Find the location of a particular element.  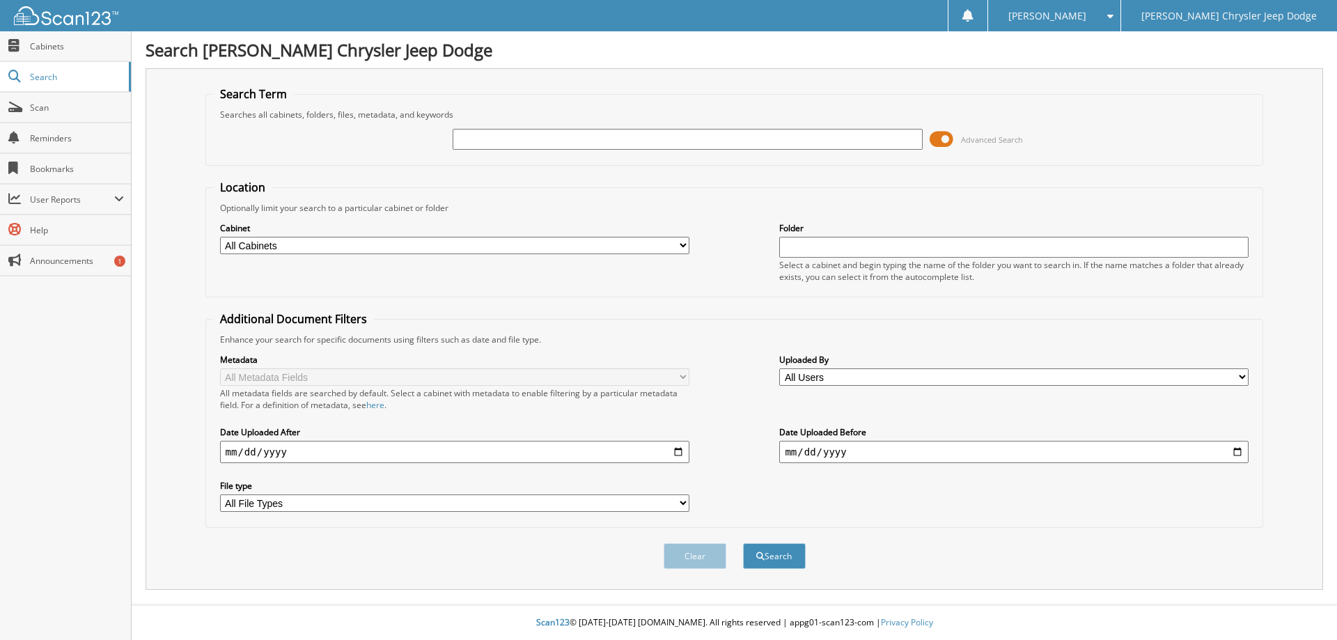

span: Help is located at coordinates (77, 230).